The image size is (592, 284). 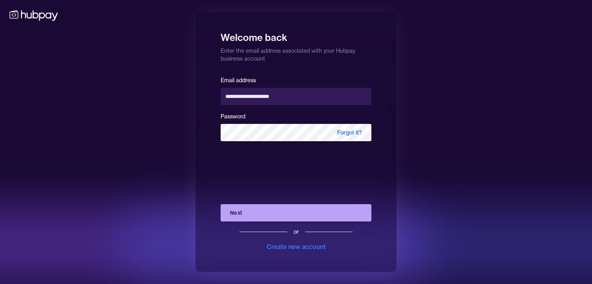 What do you see at coordinates (238, 80) in the screenshot?
I see `label: Email address` at bounding box center [238, 80].